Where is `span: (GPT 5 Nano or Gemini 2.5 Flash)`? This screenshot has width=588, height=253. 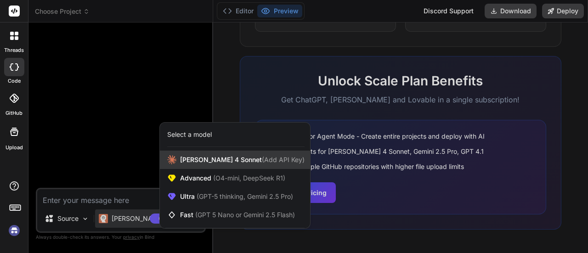
span: (GPT 5 Nano or Gemini 2.5 Flash) is located at coordinates (245, 214).